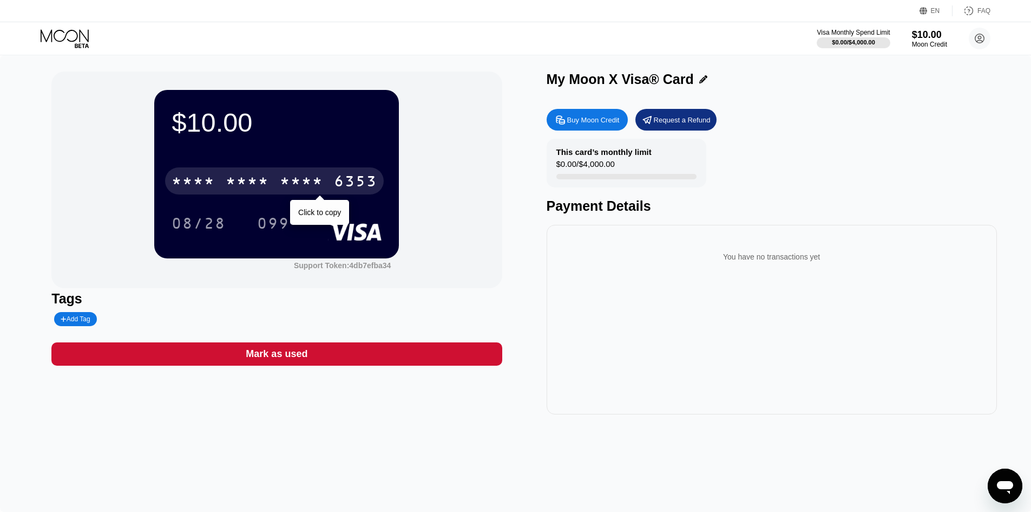 The image size is (1031, 512). Describe the element at coordinates (342, 265) in the screenshot. I see `div: Support Token:4db7efba34` at that location.